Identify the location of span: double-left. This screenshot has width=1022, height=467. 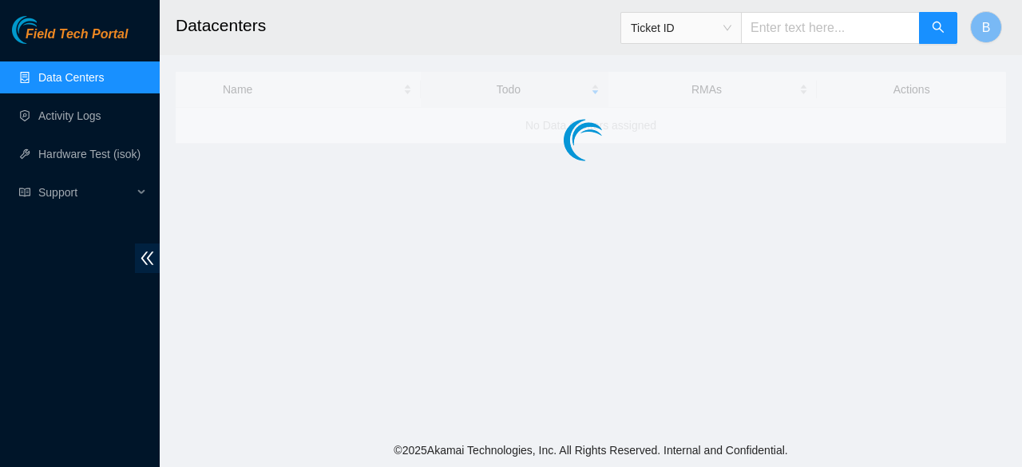
(147, 258).